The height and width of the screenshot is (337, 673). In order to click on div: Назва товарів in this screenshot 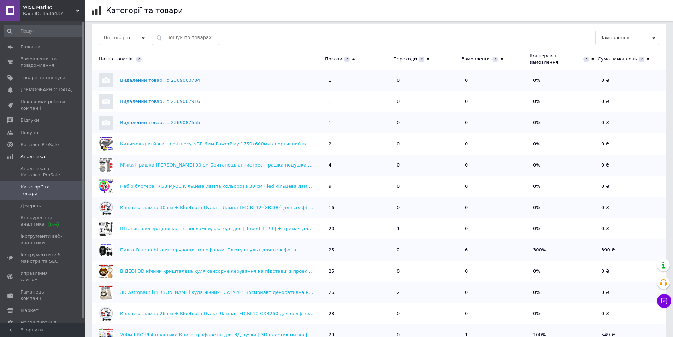, I will do `click(207, 59)`.